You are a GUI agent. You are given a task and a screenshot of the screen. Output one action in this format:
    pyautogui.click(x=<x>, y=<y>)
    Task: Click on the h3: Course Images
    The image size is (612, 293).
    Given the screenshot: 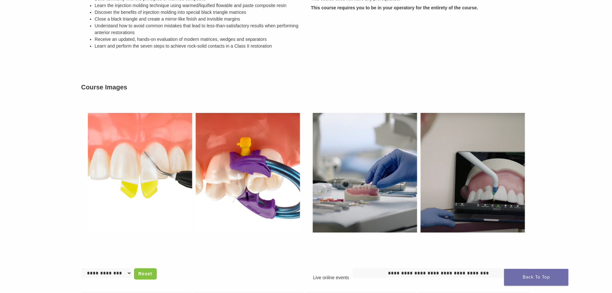 What is the action you would take?
    pyautogui.click(x=306, y=87)
    